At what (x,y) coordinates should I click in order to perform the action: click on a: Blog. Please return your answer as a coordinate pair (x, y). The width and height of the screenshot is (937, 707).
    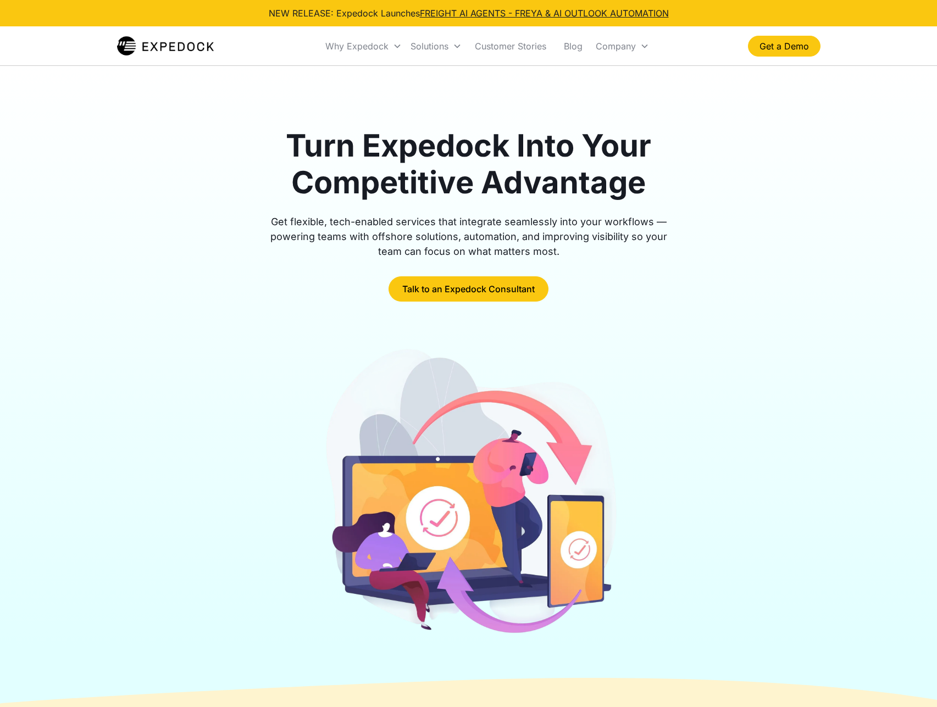
    Looking at the image, I should click on (573, 46).